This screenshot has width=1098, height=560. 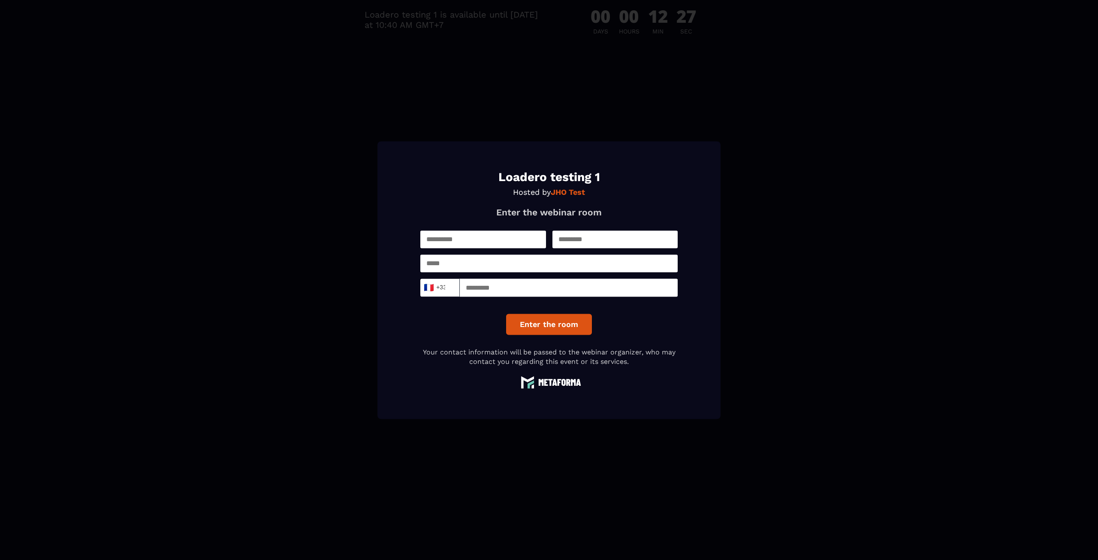 I want to click on input: Search for option, so click(x=449, y=287).